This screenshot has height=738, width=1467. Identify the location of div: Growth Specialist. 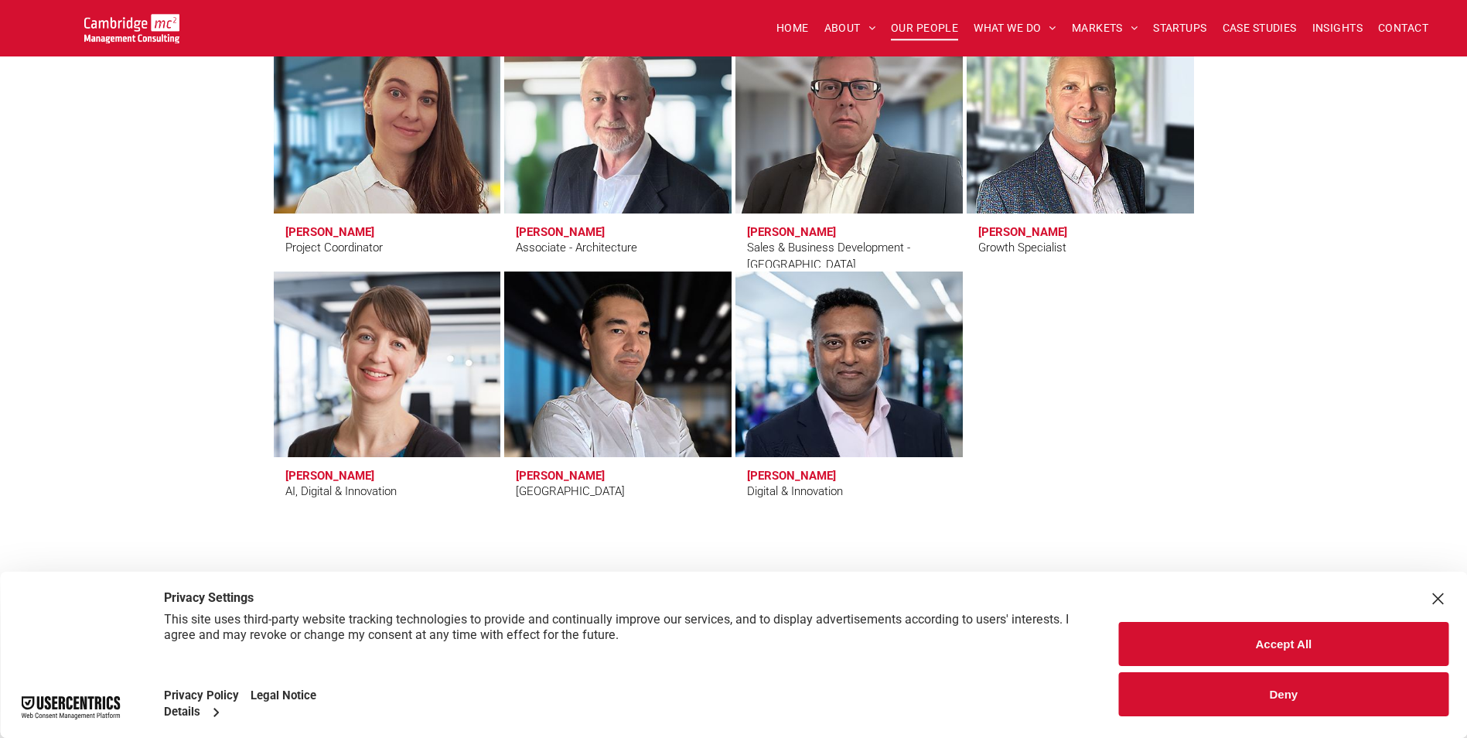
(1023, 248).